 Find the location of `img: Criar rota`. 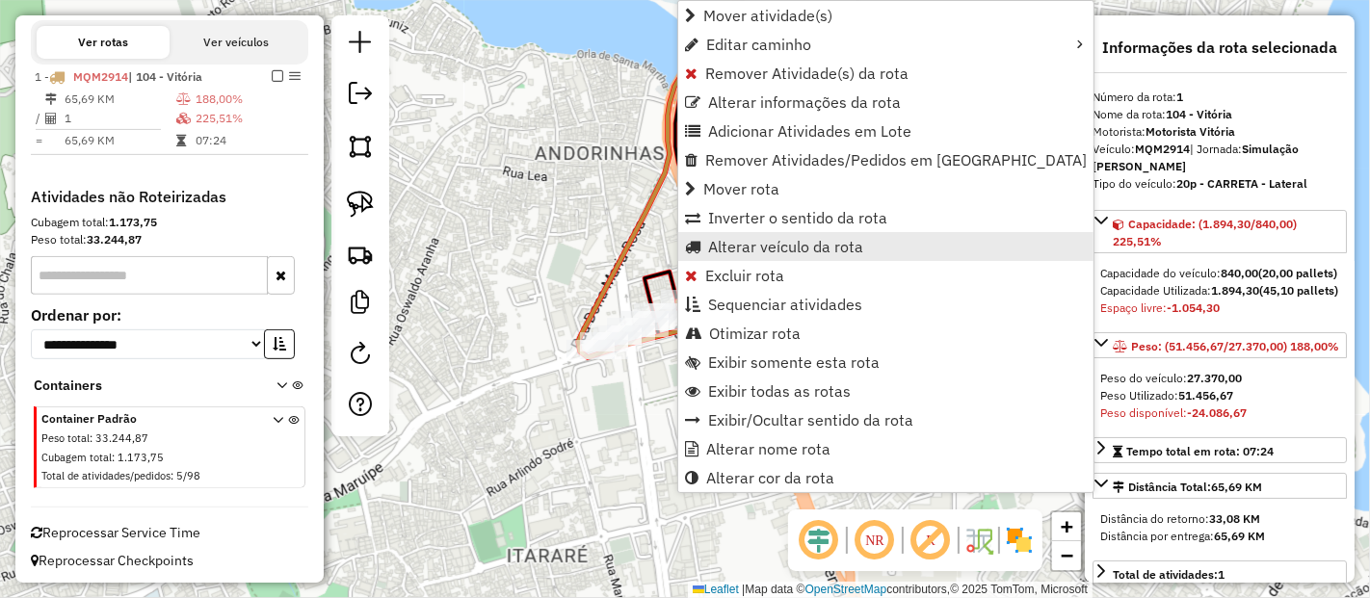

img: Criar rota is located at coordinates (360, 254).